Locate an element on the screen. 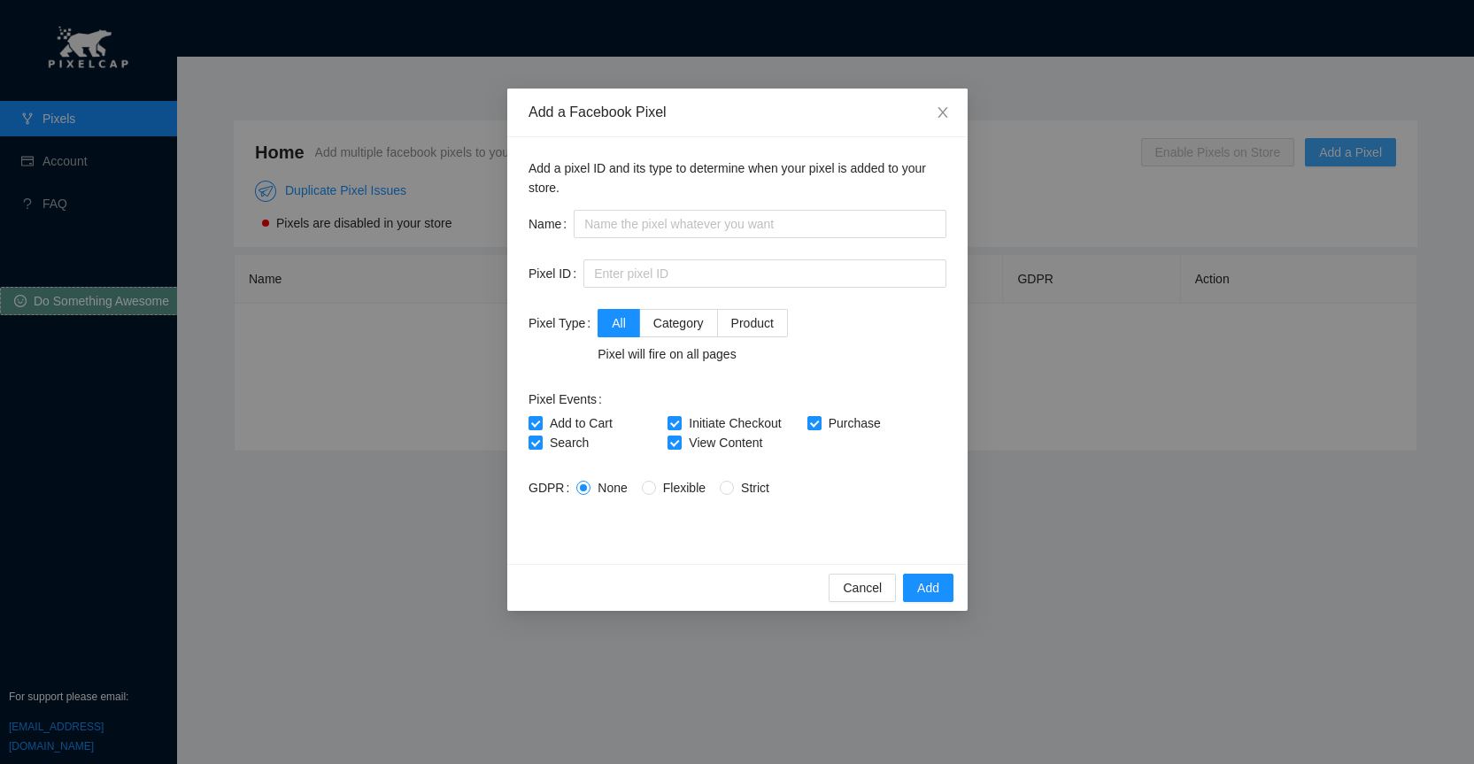 This screenshot has width=1474, height=764. span: Purchase is located at coordinates (854, 423).